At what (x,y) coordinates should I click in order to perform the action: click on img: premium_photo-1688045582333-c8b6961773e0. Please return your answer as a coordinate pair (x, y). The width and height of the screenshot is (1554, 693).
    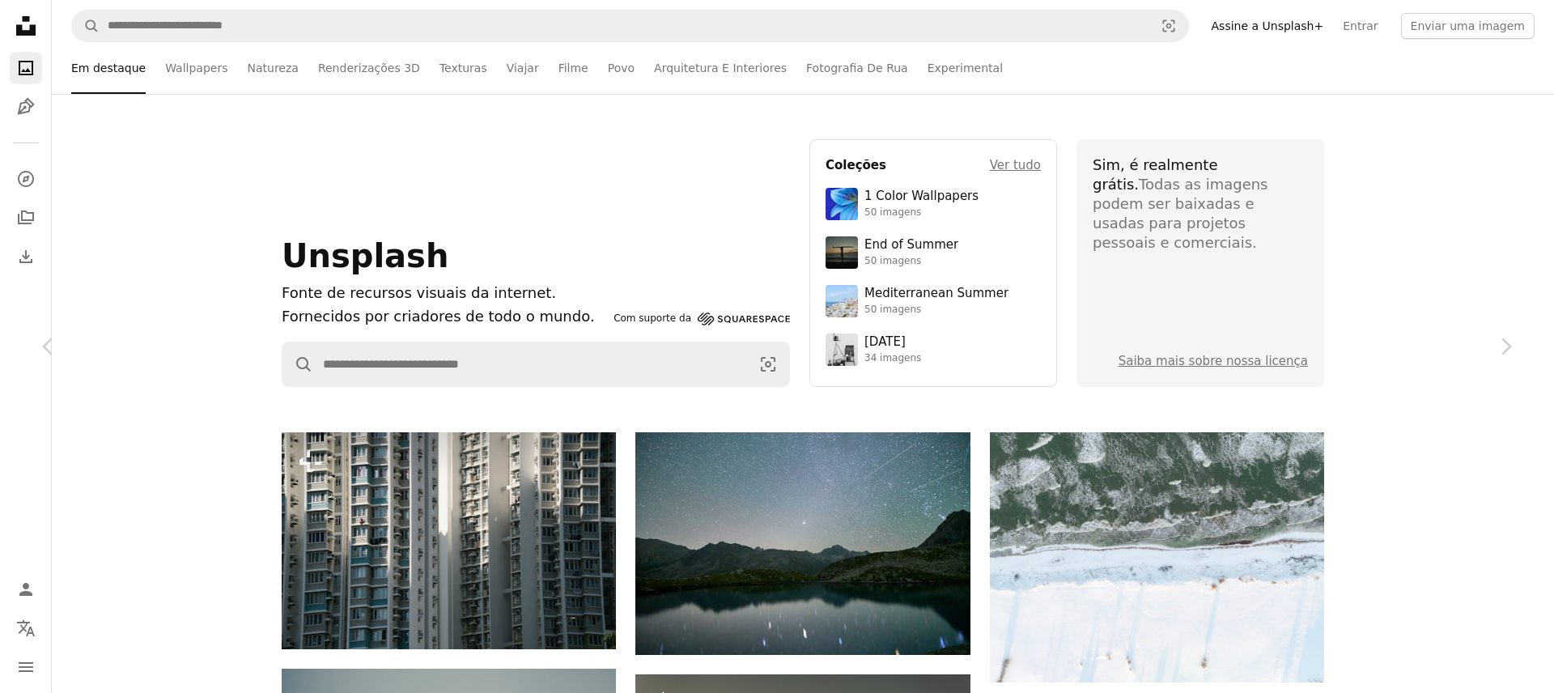
    Looking at the image, I should click on (842, 204).